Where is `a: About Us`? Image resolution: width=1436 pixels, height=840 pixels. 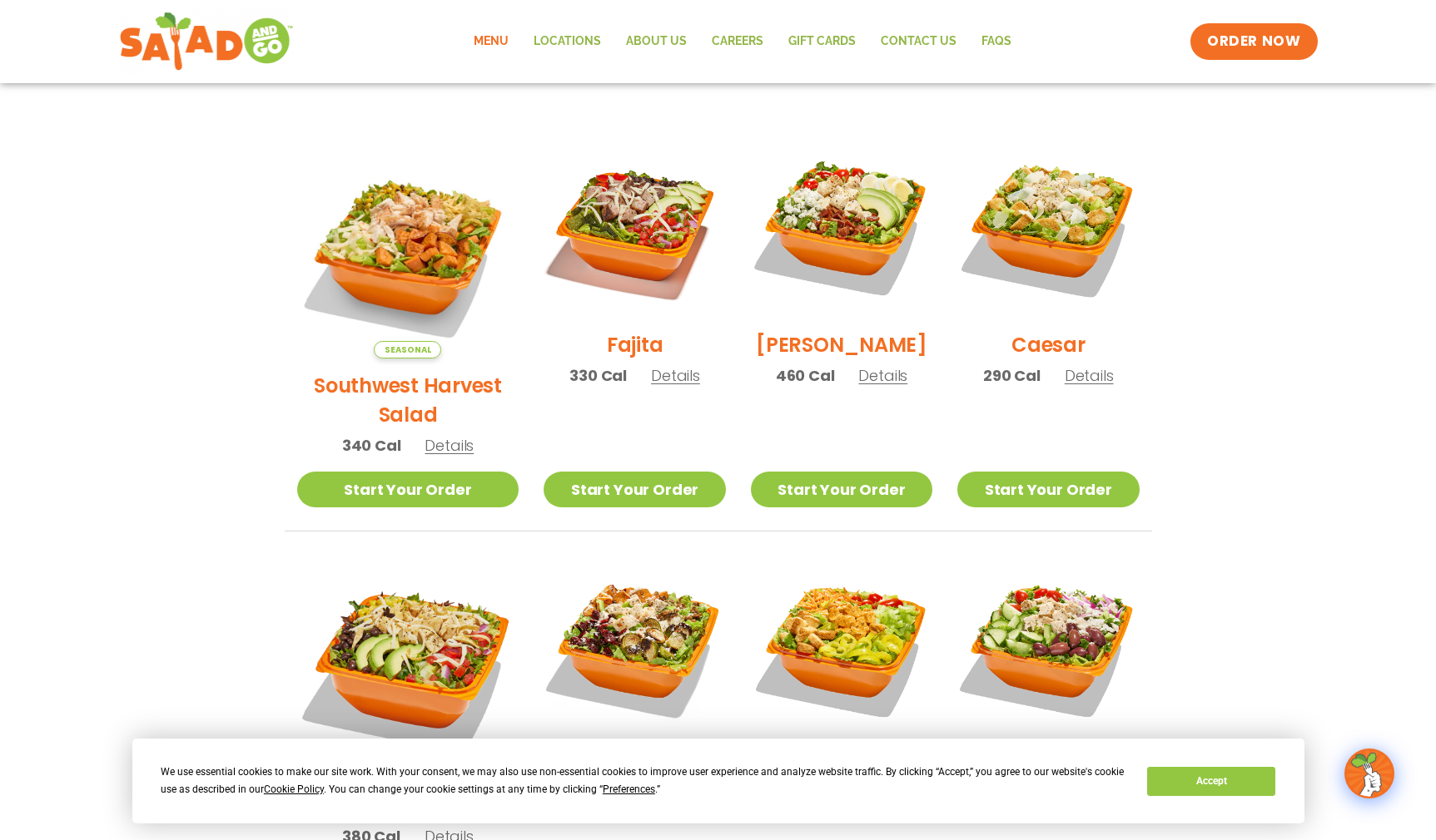
a: About Us is located at coordinates (656, 42).